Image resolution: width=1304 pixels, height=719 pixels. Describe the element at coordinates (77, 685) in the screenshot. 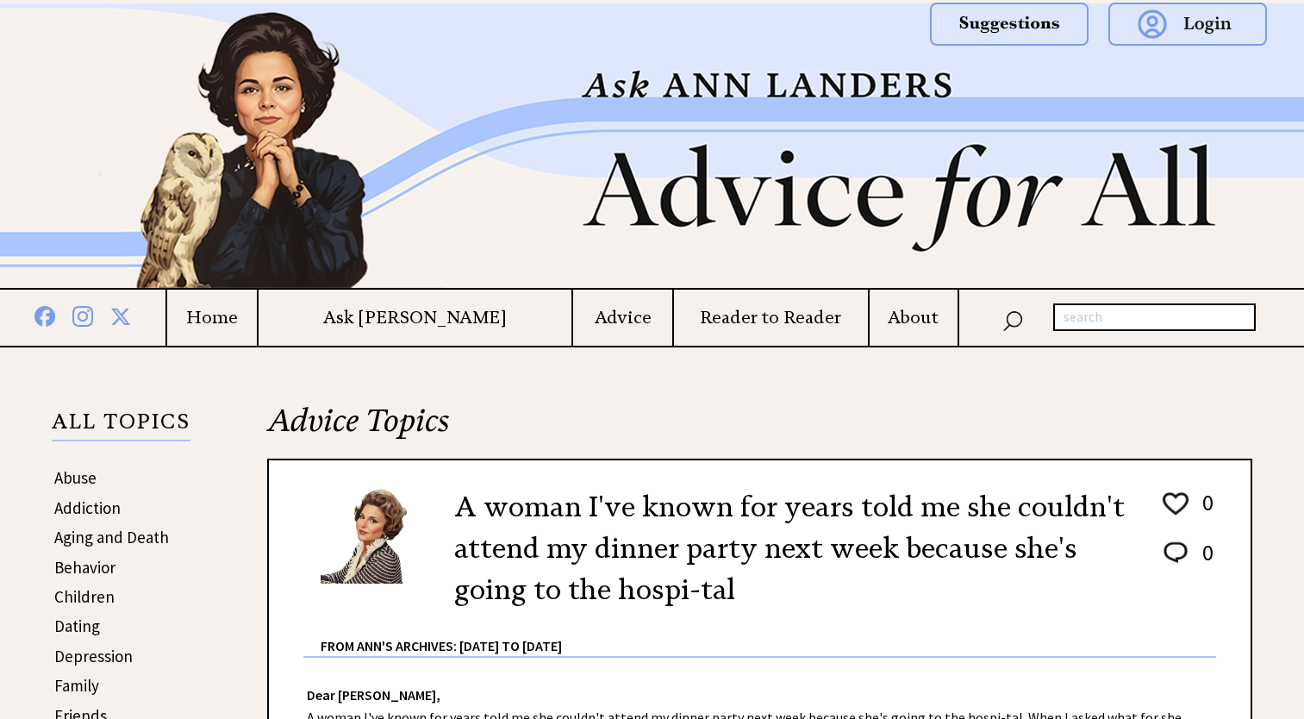

I see `a: Family` at that location.